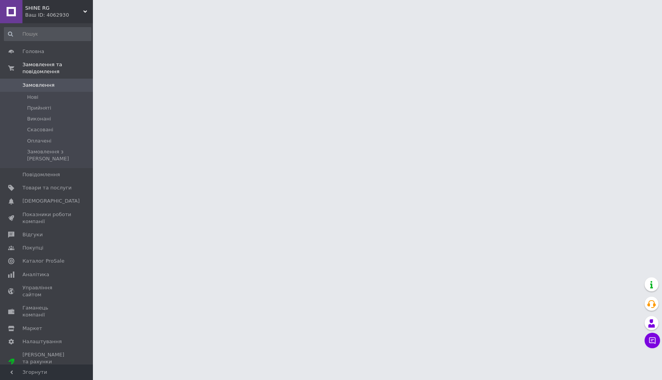 Image resolution: width=662 pixels, height=380 pixels. What do you see at coordinates (47, 188) in the screenshot?
I see `span: Товари та послуги` at bounding box center [47, 188].